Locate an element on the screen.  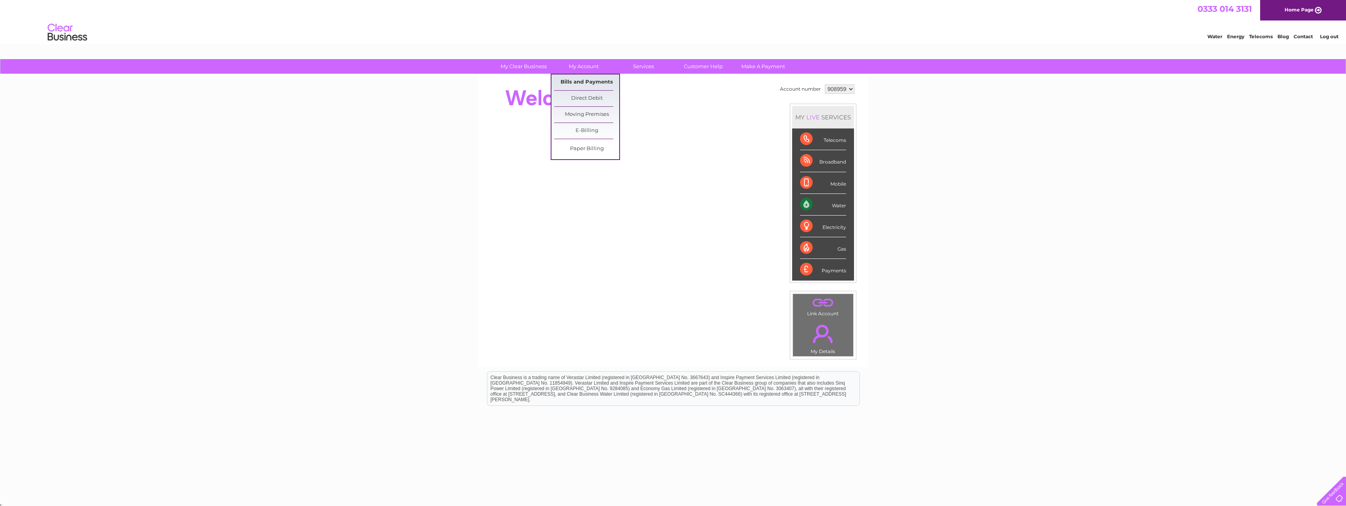
a: Log out is located at coordinates (1329, 36).